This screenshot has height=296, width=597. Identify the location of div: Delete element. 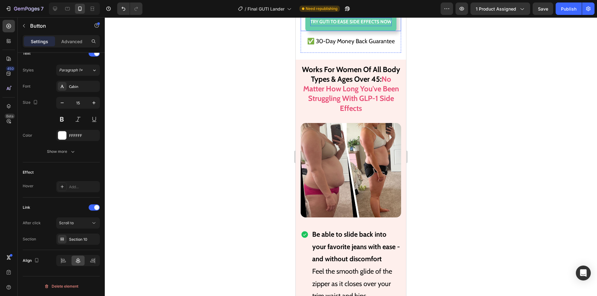
(61, 287).